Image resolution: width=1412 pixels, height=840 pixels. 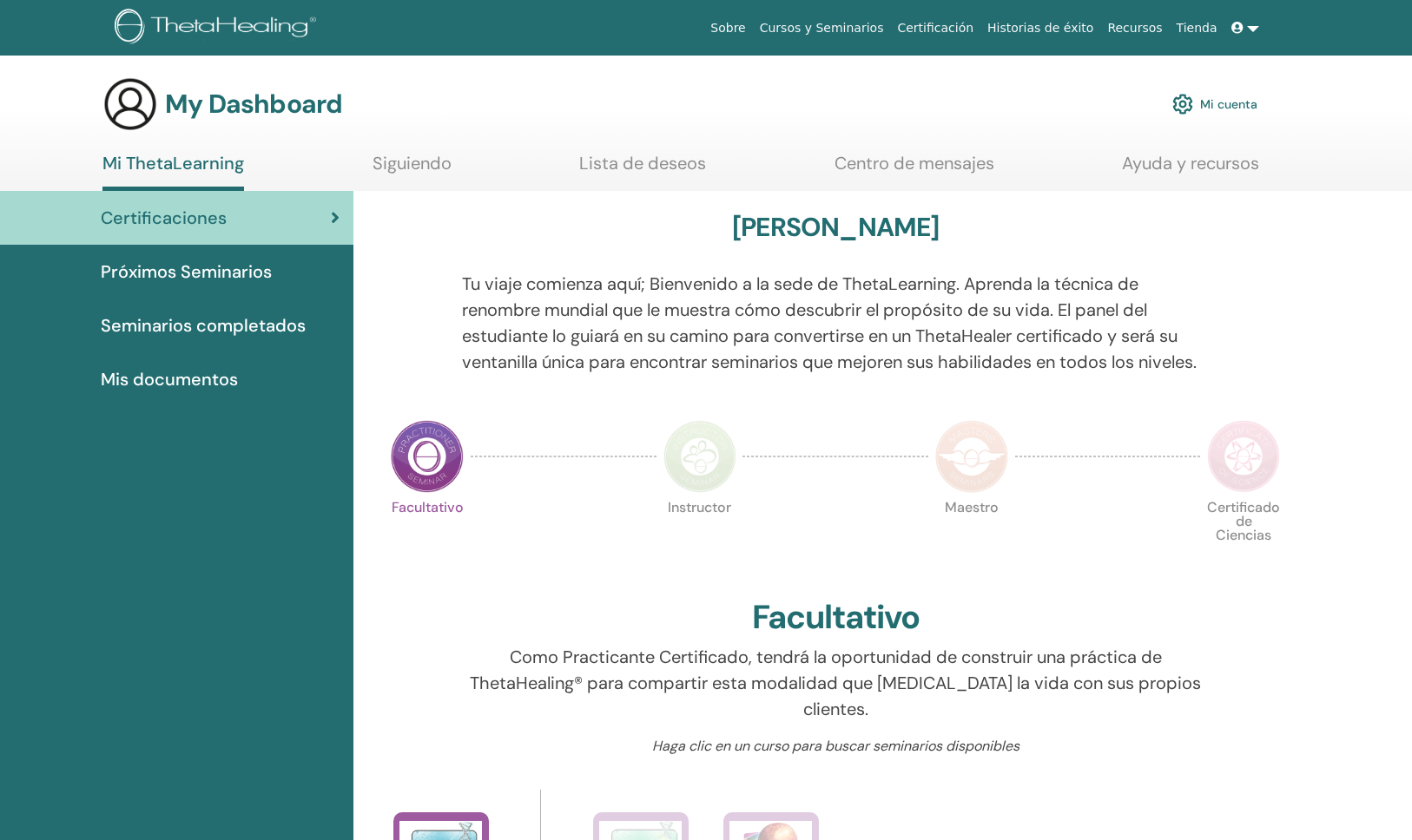 I want to click on img: Instructor, so click(x=699, y=457).